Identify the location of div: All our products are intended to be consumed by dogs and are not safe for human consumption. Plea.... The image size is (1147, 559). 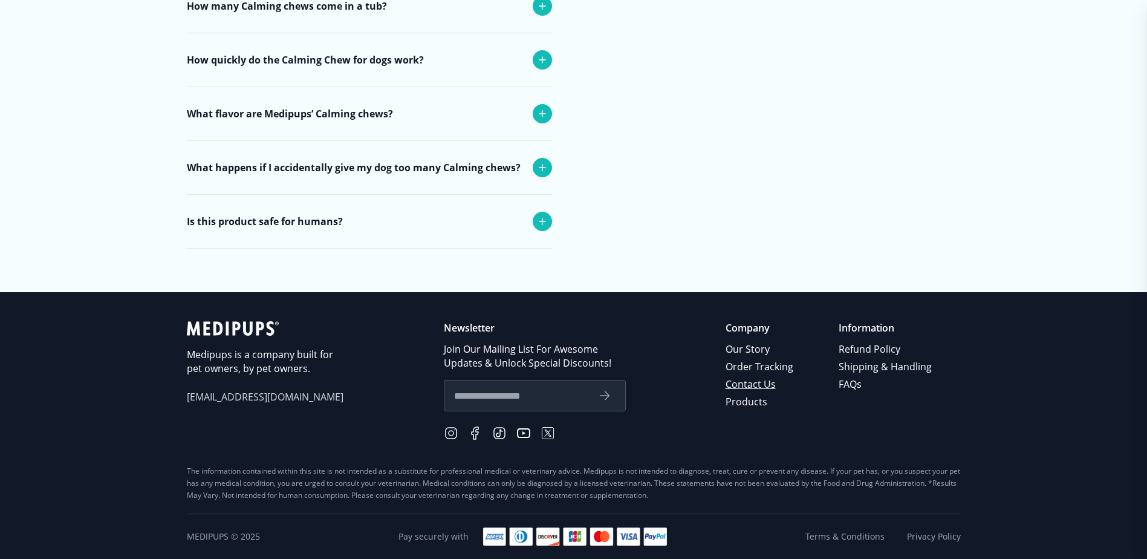
(368, 275).